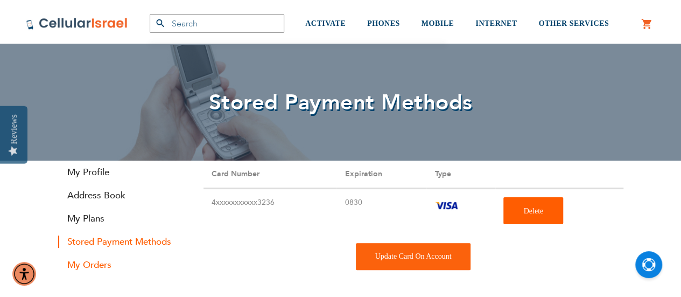  What do you see at coordinates (77, 24) in the screenshot?
I see `img: Cellular Israel Logo` at bounding box center [77, 24].